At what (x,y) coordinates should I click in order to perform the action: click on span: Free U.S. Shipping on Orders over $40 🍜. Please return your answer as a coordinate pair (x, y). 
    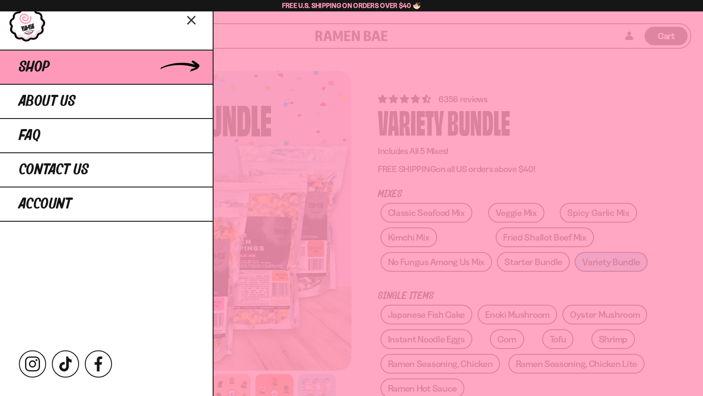
    Looking at the image, I should click on (351, 5).